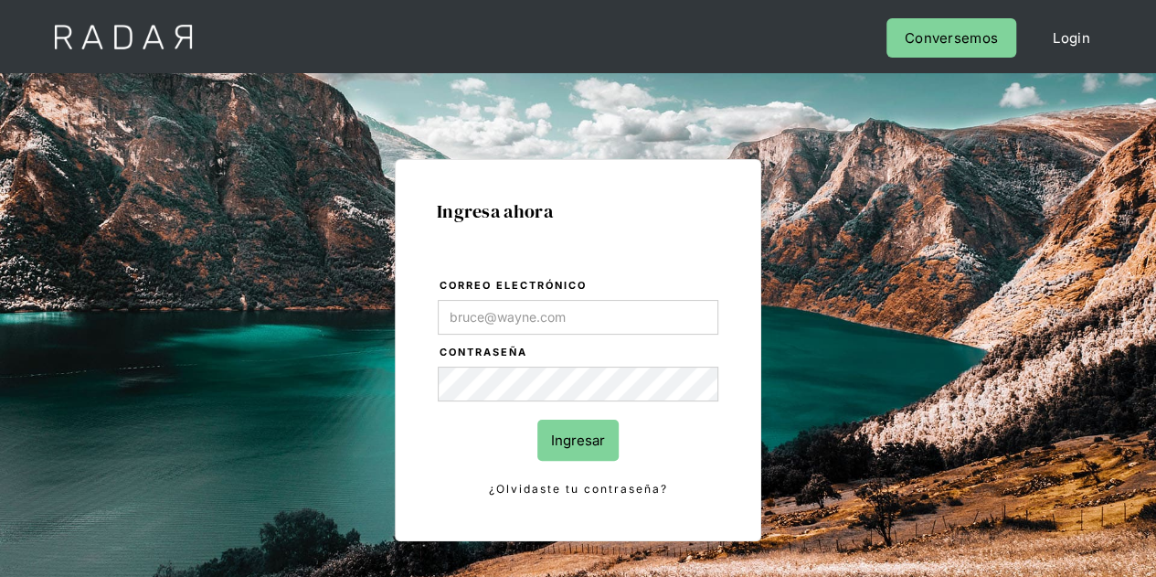  What do you see at coordinates (578, 388) in the screenshot?
I see `form: Login Form` at bounding box center [578, 388].